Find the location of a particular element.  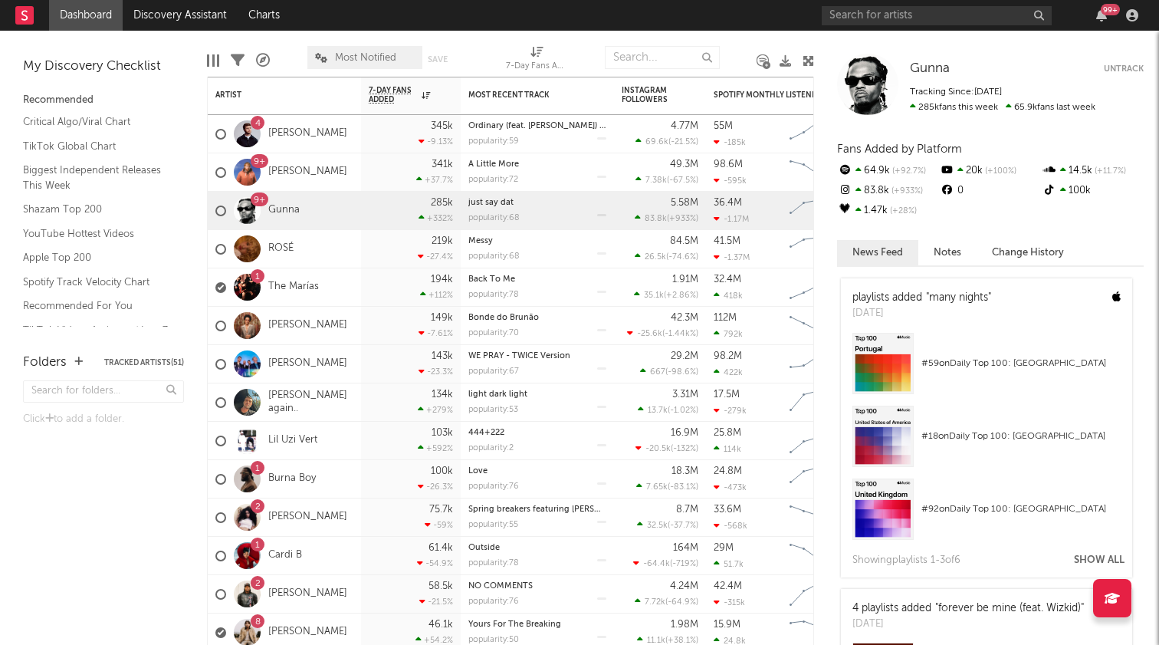

button: News Feed is located at coordinates (878, 252).